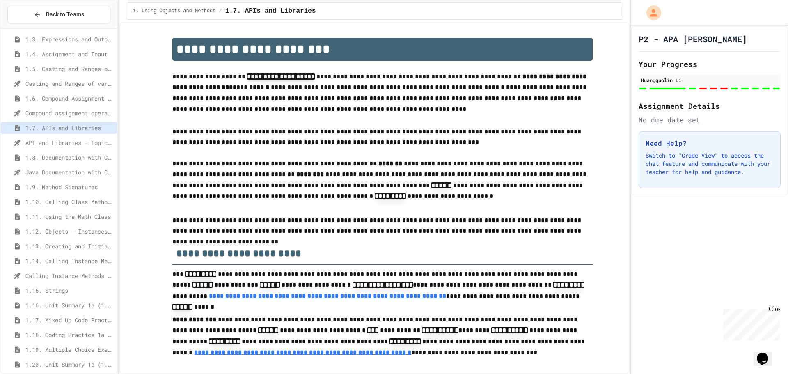 The height and width of the screenshot is (374, 788). What do you see at coordinates (65, 14) in the screenshot?
I see `span: Back to Teams` at bounding box center [65, 14].